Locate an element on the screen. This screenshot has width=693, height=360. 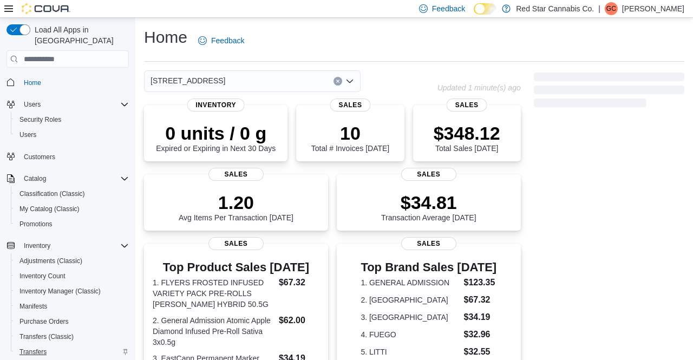
span: Home is located at coordinates (32, 83).